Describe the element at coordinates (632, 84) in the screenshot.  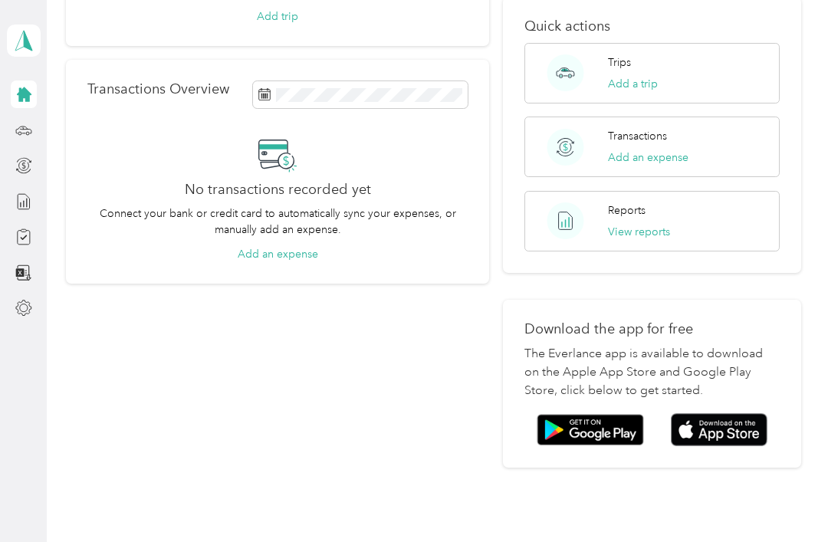
I see `button: Add a trip` at that location.